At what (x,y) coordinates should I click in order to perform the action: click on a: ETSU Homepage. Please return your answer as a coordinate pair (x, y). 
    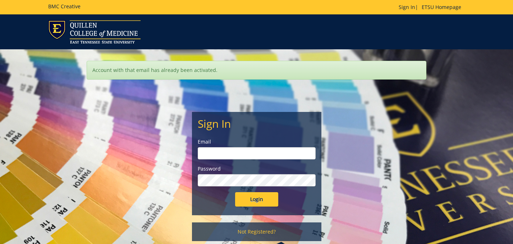
    Looking at the image, I should click on (442, 7).